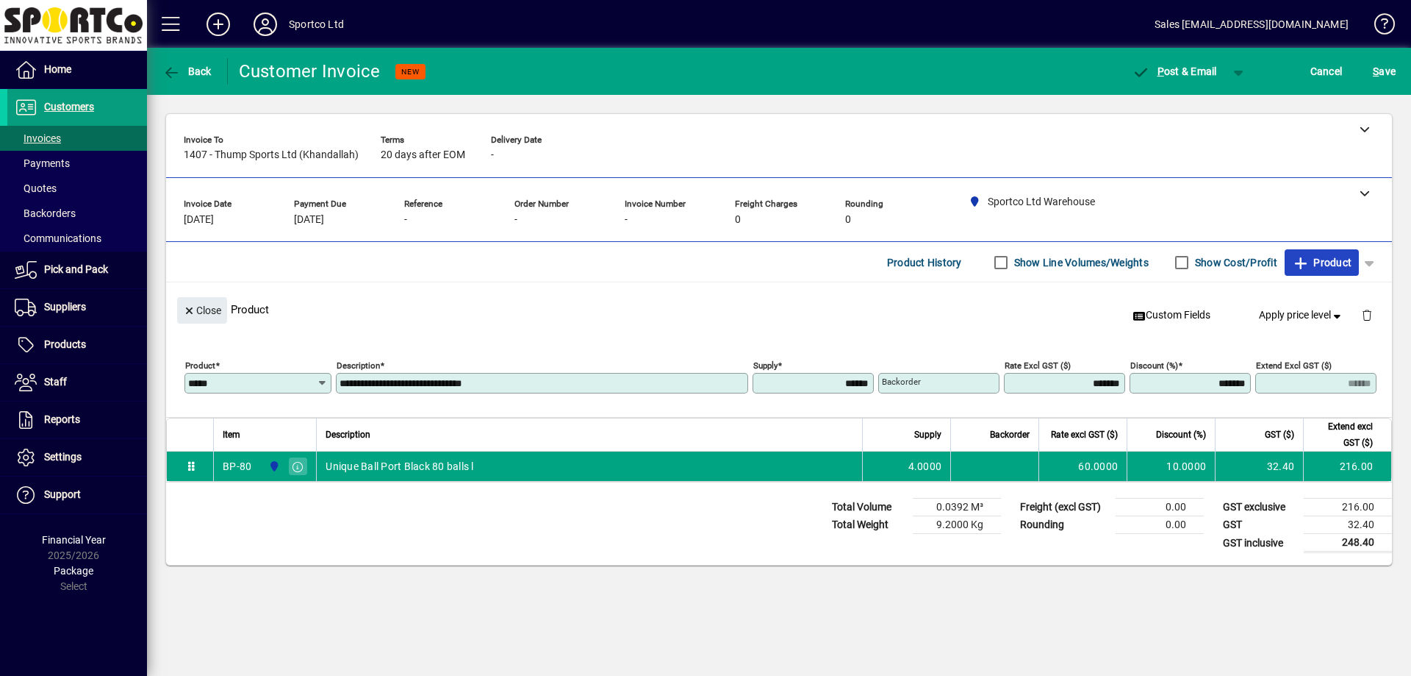  What do you see at coordinates (62, 419) in the screenshot?
I see `span: Reports` at bounding box center [62, 419].